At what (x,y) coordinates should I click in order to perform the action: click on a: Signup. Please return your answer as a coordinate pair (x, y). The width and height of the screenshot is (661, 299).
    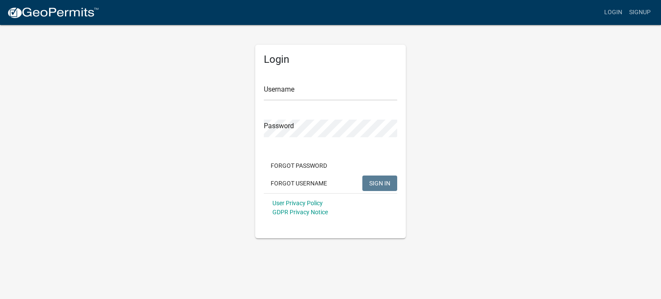
    Looking at the image, I should click on (640, 12).